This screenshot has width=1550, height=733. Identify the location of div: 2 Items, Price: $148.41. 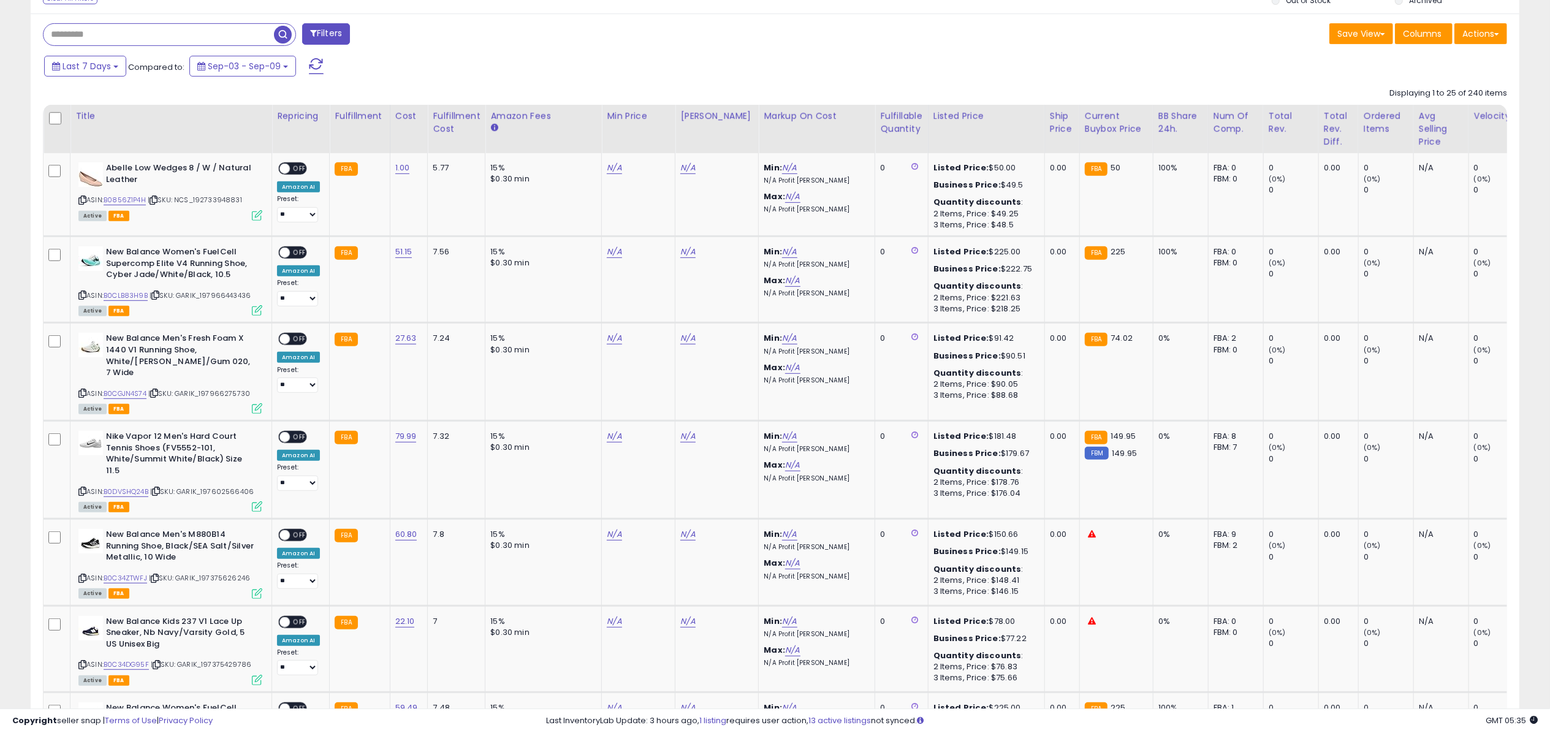
(984, 580).